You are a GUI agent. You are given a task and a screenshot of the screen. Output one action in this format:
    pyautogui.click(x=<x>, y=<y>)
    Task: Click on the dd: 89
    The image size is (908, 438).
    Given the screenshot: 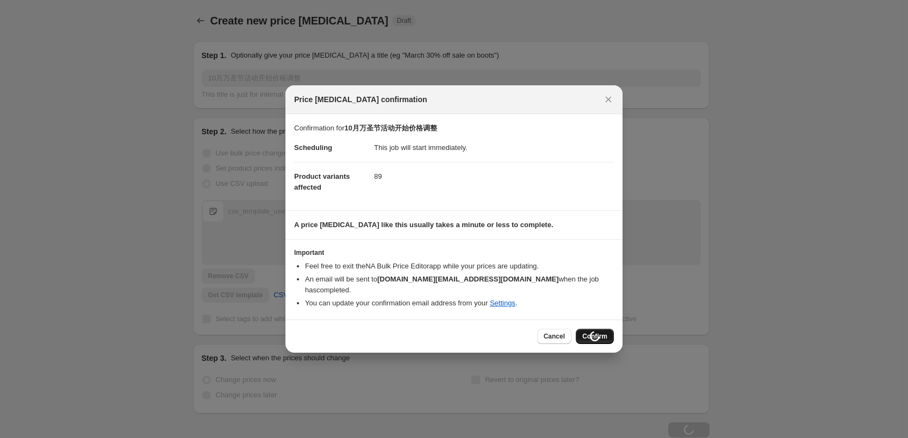 What is the action you would take?
    pyautogui.click(x=494, y=176)
    